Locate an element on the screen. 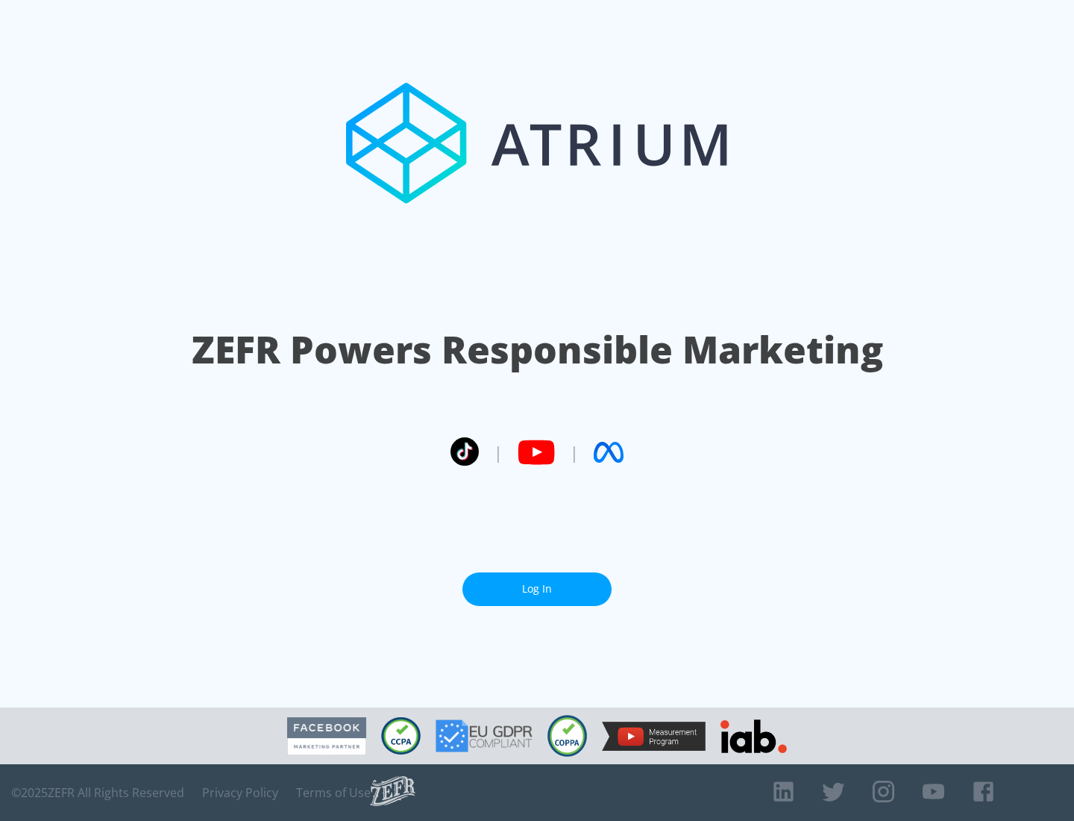  img: GDPR Compliant is located at coordinates (484, 736).